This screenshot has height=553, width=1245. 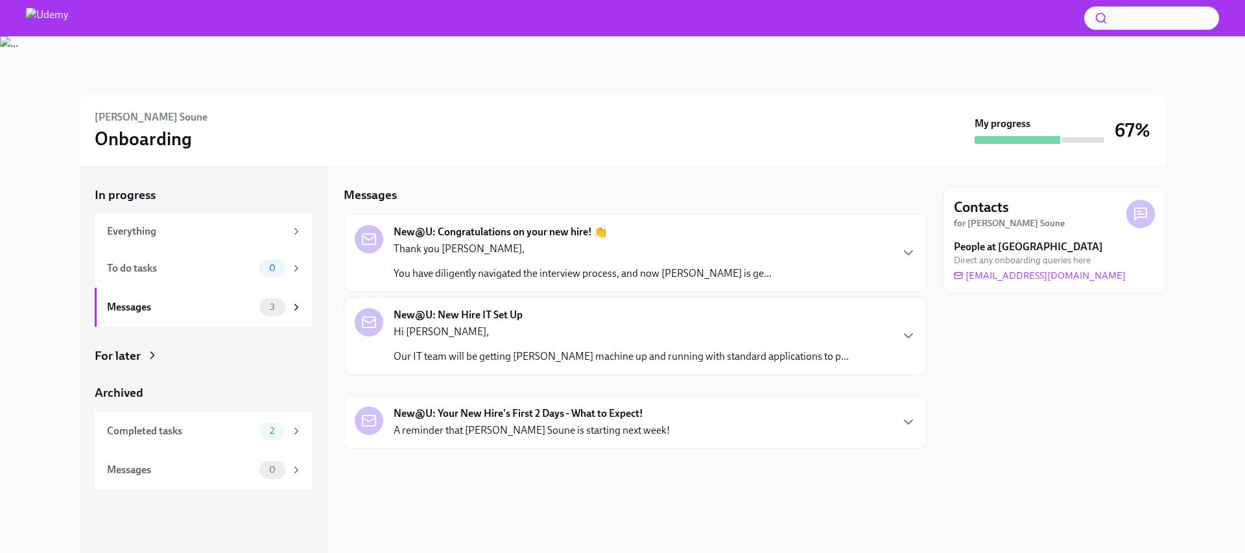 What do you see at coordinates (500, 232) in the screenshot?
I see `strong: New@U: Congratulations on your new hire! 👏` at bounding box center [500, 232].